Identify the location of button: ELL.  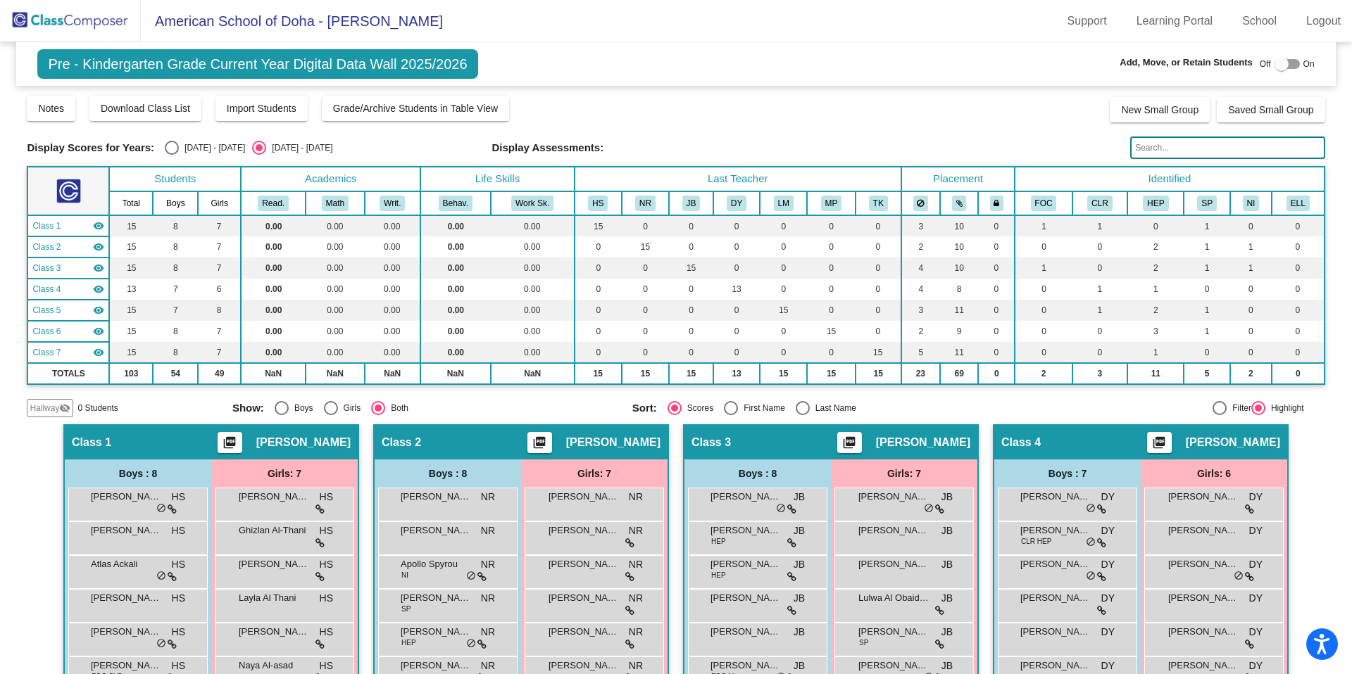
(1298, 203).